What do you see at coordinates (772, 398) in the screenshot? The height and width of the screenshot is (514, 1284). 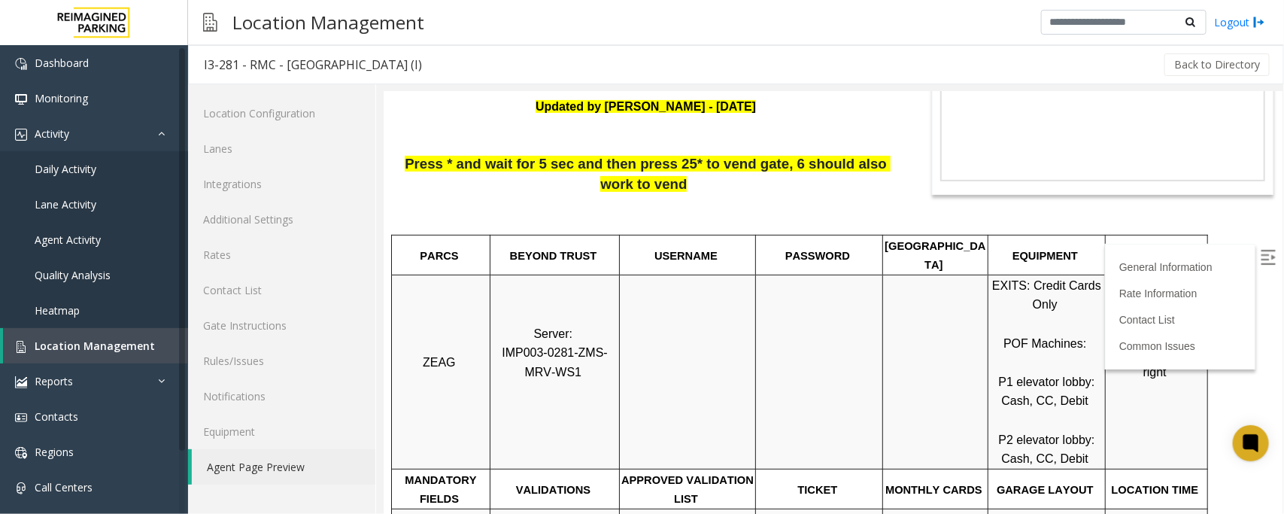 I see `span: LOCATION TIME` at bounding box center [772, 398].